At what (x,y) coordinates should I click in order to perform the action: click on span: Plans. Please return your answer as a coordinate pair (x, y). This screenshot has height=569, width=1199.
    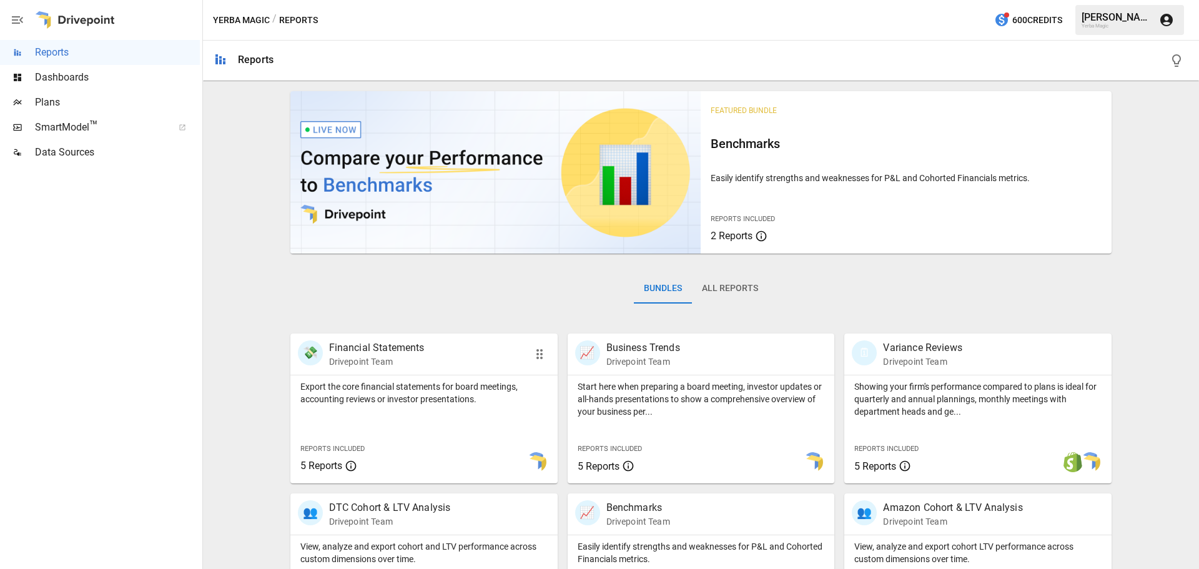
    Looking at the image, I should click on (117, 102).